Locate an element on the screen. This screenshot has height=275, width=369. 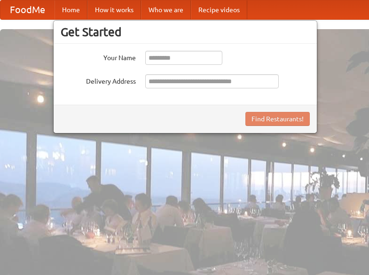
label: Delivery Address is located at coordinates (98, 80).